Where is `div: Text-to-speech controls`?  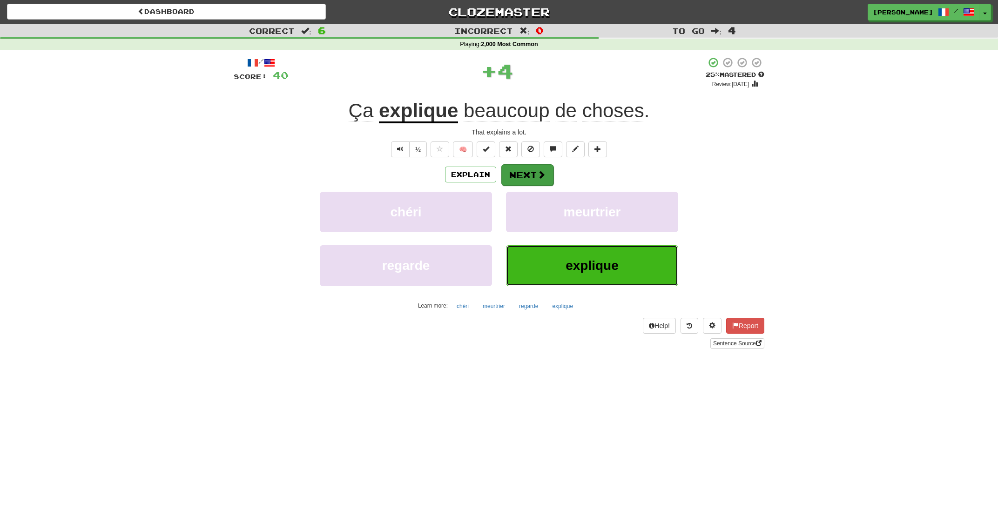
div: Text-to-speech controls is located at coordinates (408, 149).